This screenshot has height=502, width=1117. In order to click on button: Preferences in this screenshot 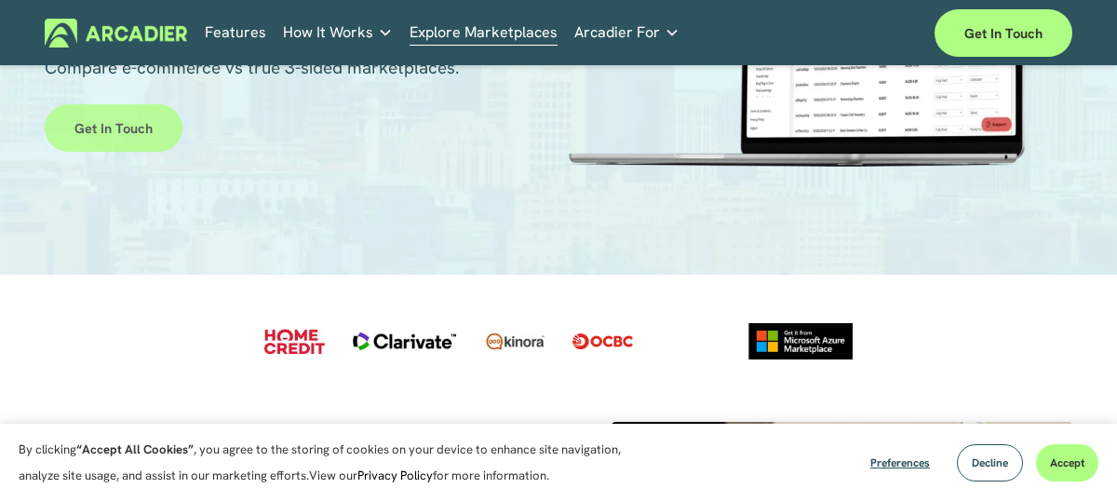, I will do `click(900, 463)`.